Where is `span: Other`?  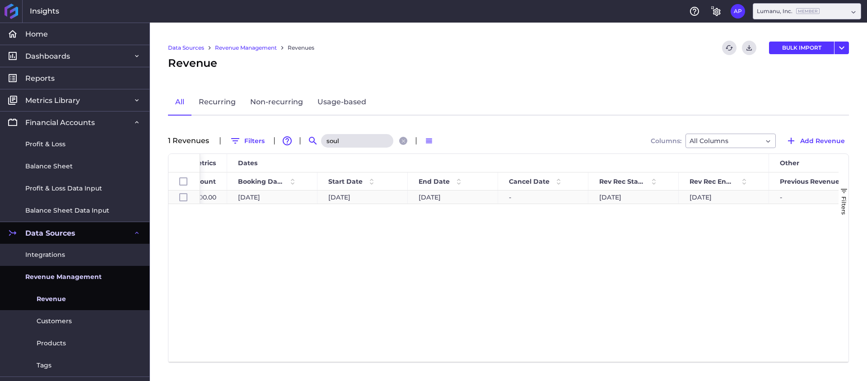
span: Other is located at coordinates (789, 163).